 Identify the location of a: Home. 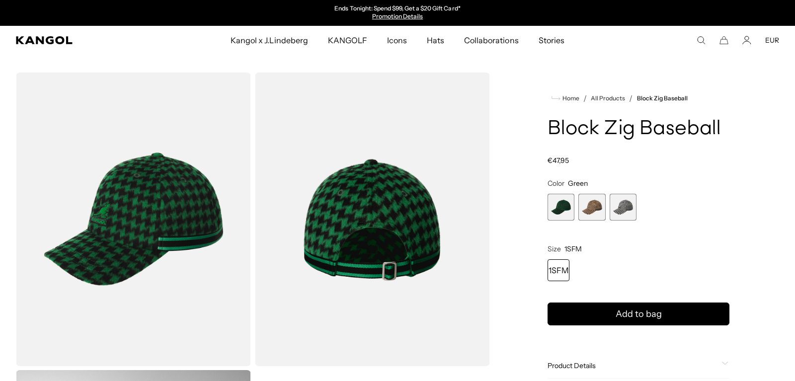
(566, 98).